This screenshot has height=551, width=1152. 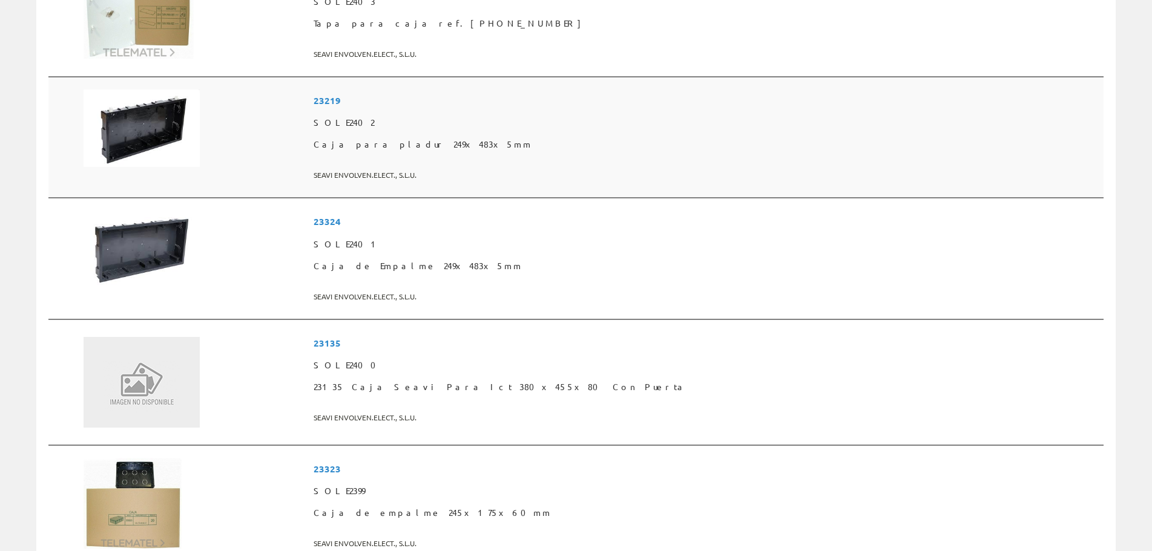 What do you see at coordinates (706, 366) in the screenshot?
I see `span: SOLE2400` at bounding box center [706, 366].